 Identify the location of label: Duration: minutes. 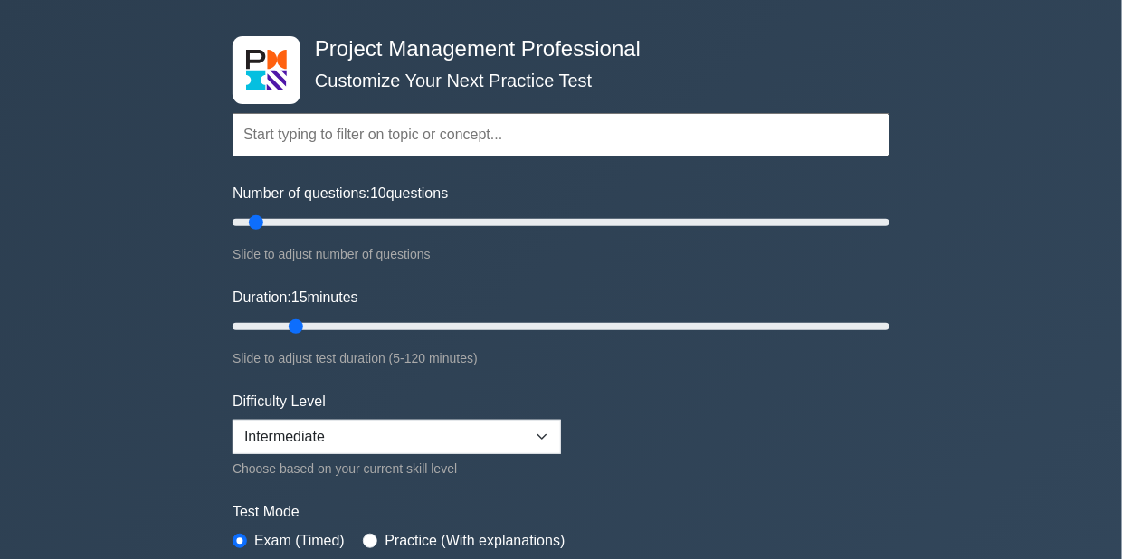
(295, 298).